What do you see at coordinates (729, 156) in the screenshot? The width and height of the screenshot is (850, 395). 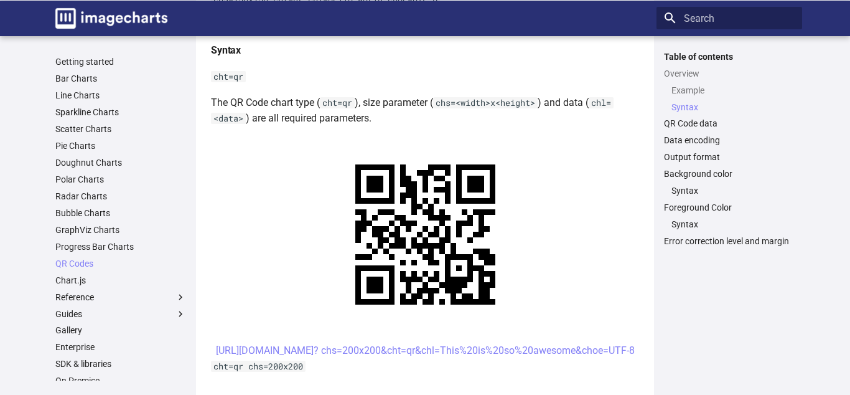 I see `a: Output format` at bounding box center [729, 156].